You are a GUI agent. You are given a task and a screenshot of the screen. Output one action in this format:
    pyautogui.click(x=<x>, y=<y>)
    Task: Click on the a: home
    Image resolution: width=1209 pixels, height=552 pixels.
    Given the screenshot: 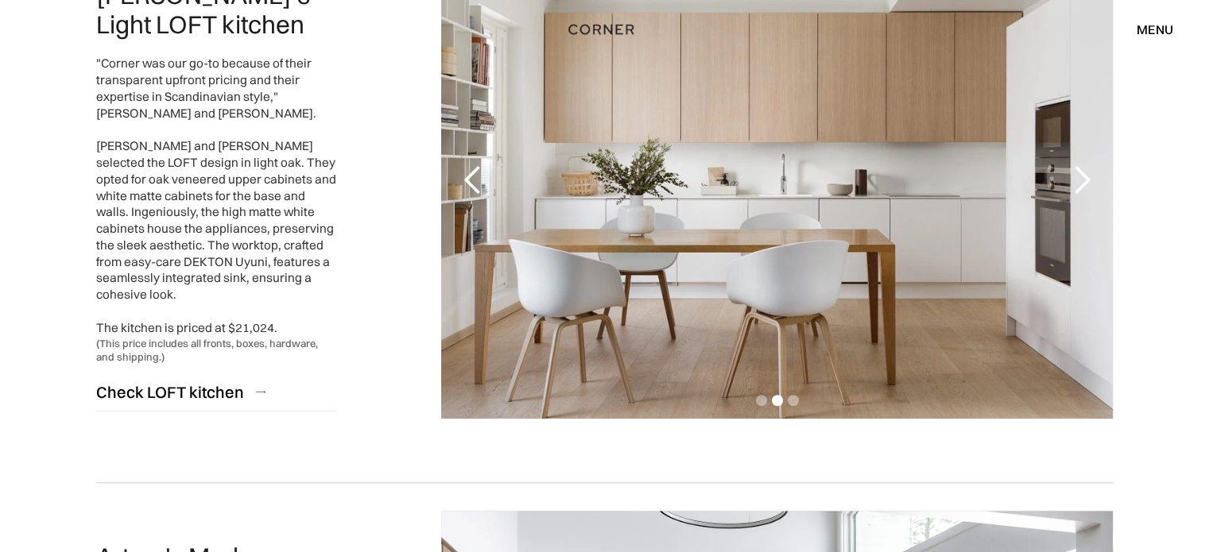 What is the action you would take?
    pyautogui.click(x=604, y=29)
    